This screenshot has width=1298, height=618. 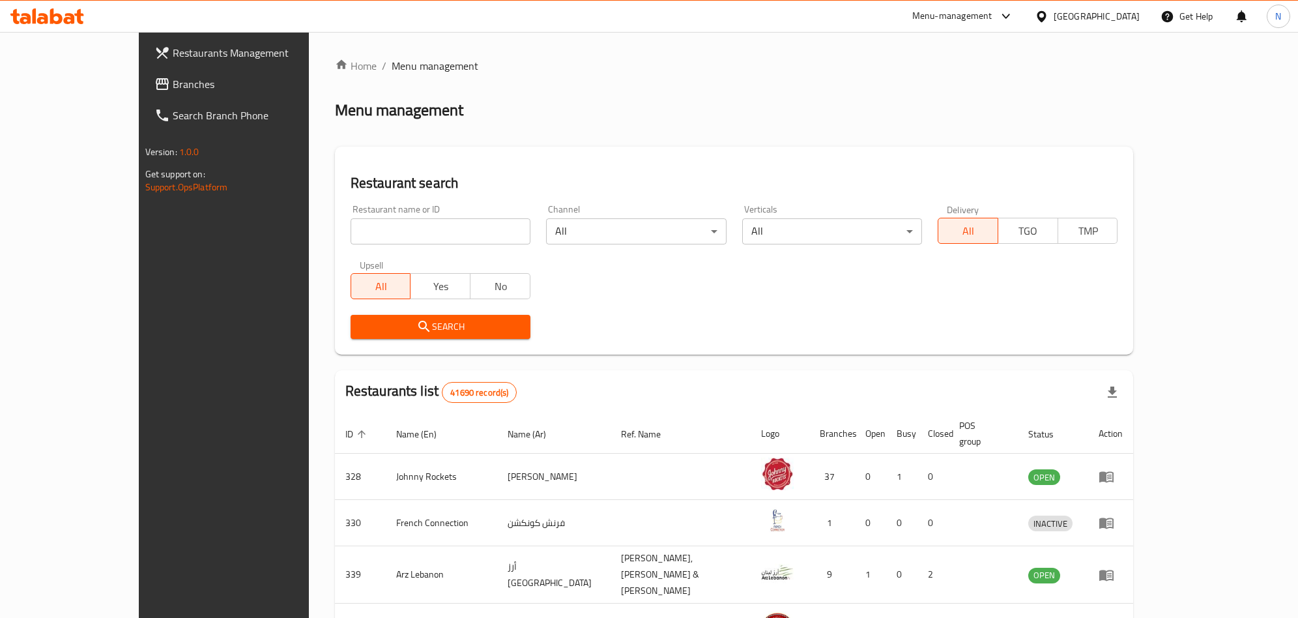 What do you see at coordinates (535, 434) in the screenshot?
I see `span: Name (Ar)` at bounding box center [535, 434].